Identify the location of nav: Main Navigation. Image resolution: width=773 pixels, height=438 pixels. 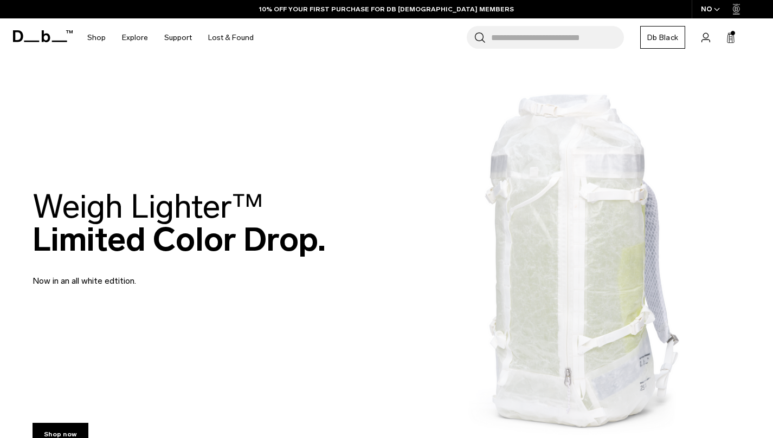
(170, 37).